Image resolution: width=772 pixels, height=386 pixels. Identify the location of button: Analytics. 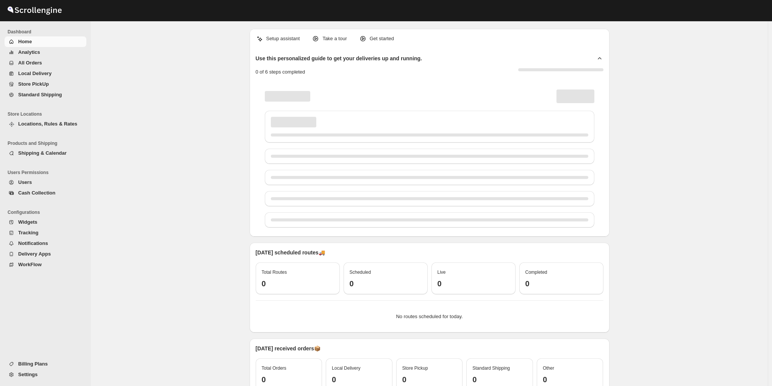
(45, 52).